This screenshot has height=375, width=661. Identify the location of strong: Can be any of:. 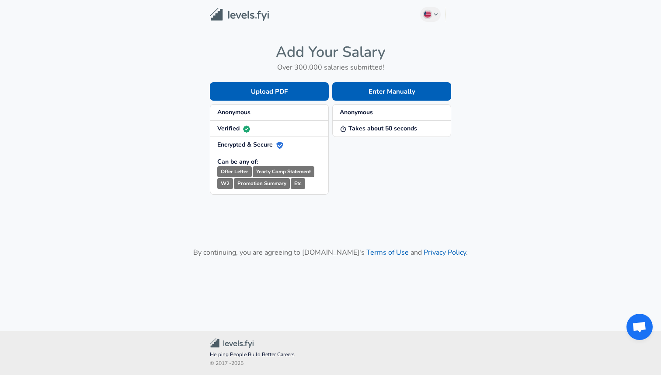
(237, 161).